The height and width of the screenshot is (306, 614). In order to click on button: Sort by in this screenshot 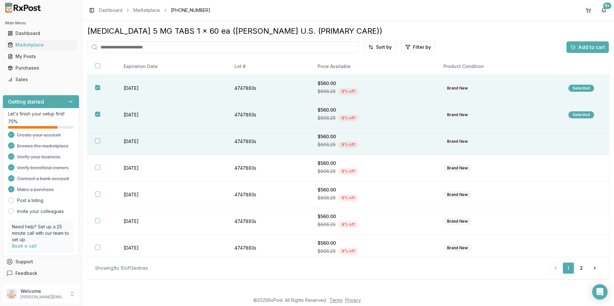, I will do `click(380, 47)`.